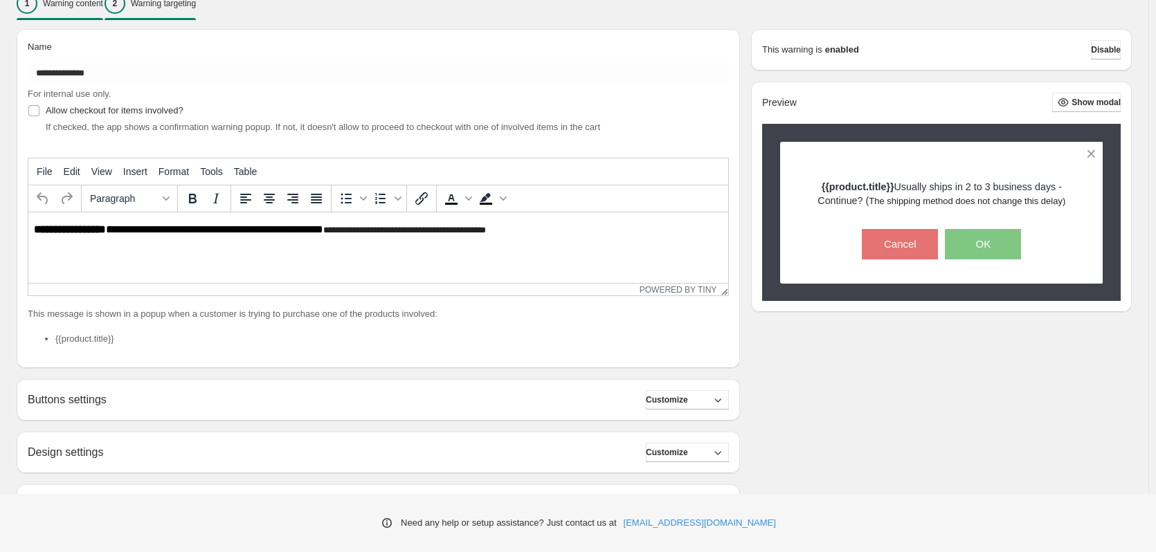  Describe the element at coordinates (67, 399) in the screenshot. I see `h2: Buttons settings` at that location.